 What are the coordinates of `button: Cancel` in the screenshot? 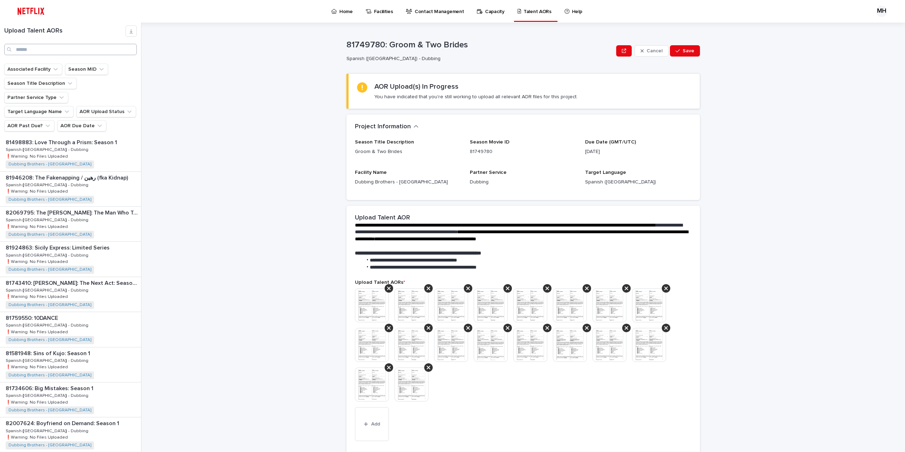 It's located at (651, 51).